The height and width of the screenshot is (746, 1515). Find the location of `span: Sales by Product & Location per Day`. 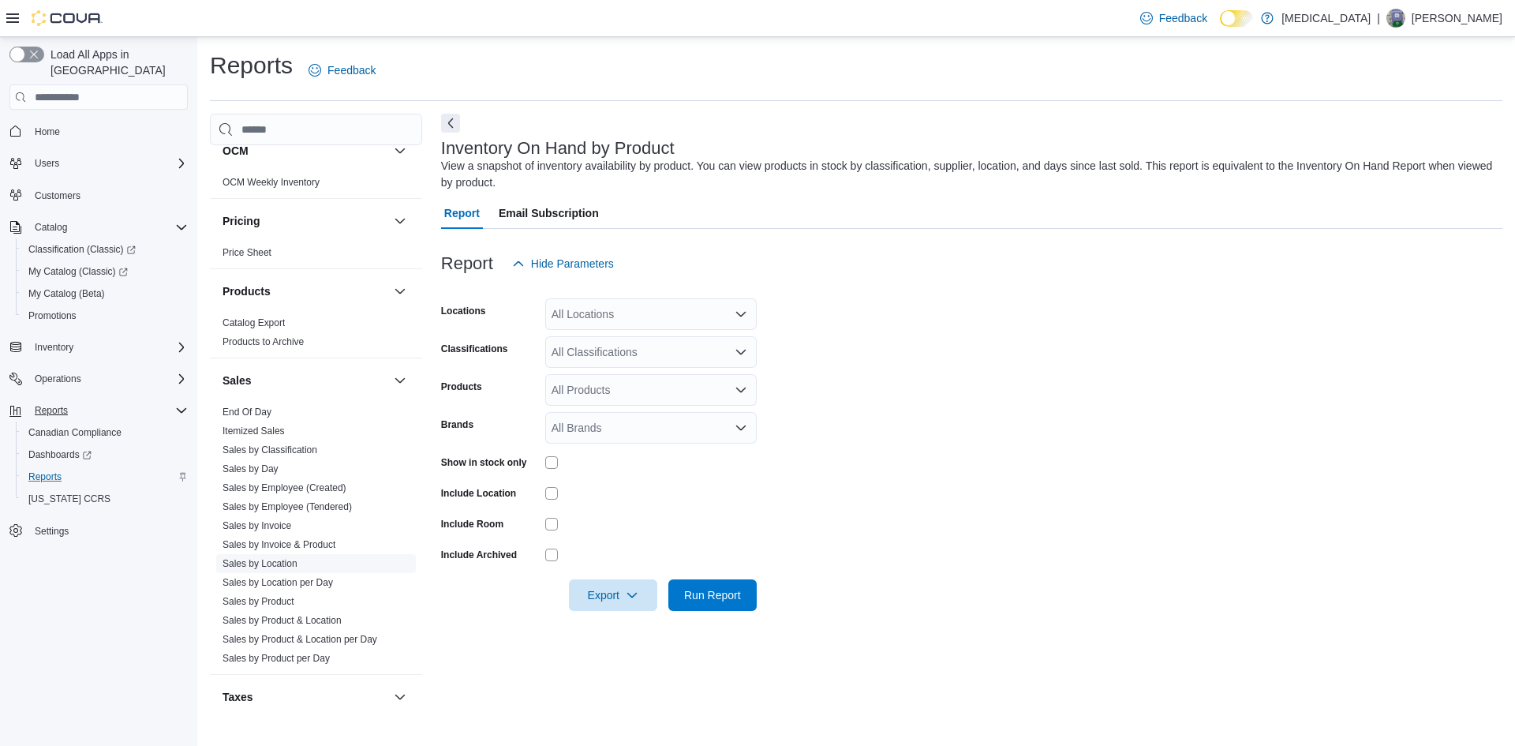

span: Sales by Product & Location per Day is located at coordinates (300, 639).